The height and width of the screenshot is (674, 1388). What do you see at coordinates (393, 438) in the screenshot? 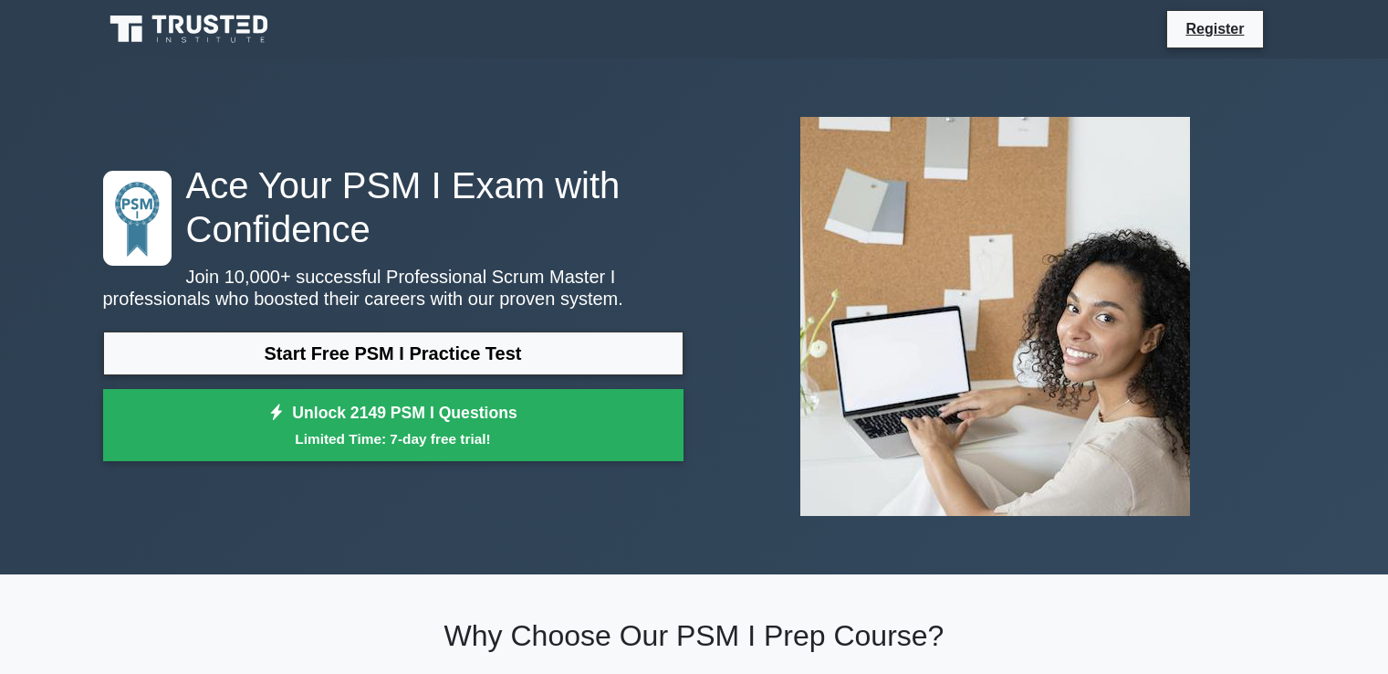
I see `small: Limited Time: 7-day free trial!` at bounding box center [393, 438].